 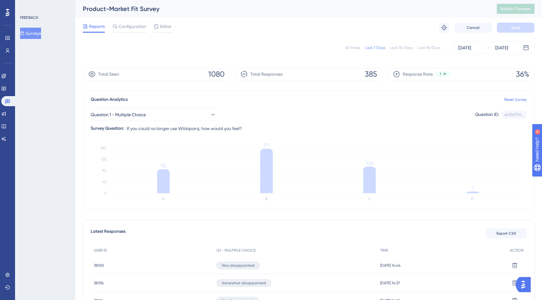 I want to click on text: D, so click(x=473, y=199).